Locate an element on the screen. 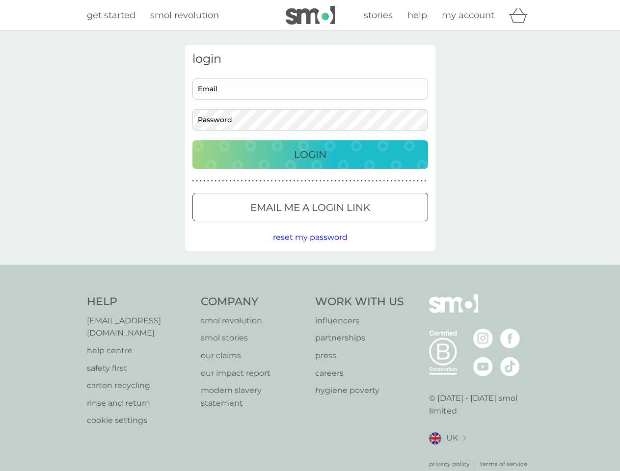  a: carton recycling is located at coordinates (139, 386).